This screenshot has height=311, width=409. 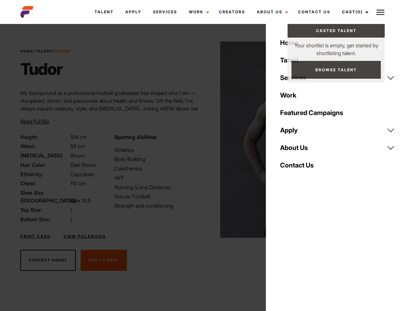 I want to click on li: Strength and conditioning, so click(x=158, y=206).